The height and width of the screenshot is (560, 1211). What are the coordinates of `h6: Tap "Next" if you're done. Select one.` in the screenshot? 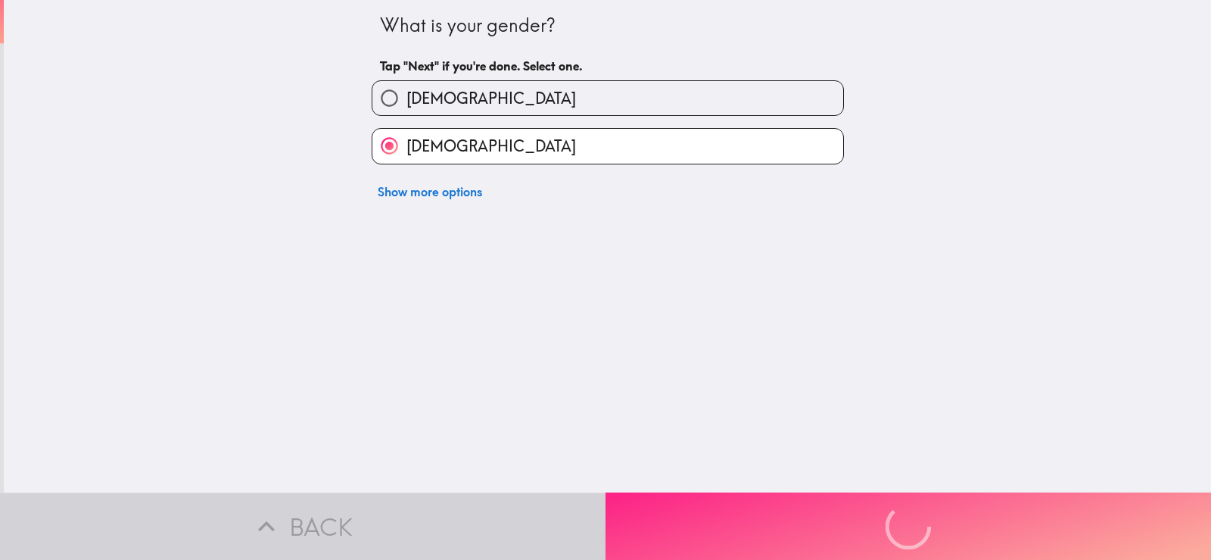 It's located at (608, 66).